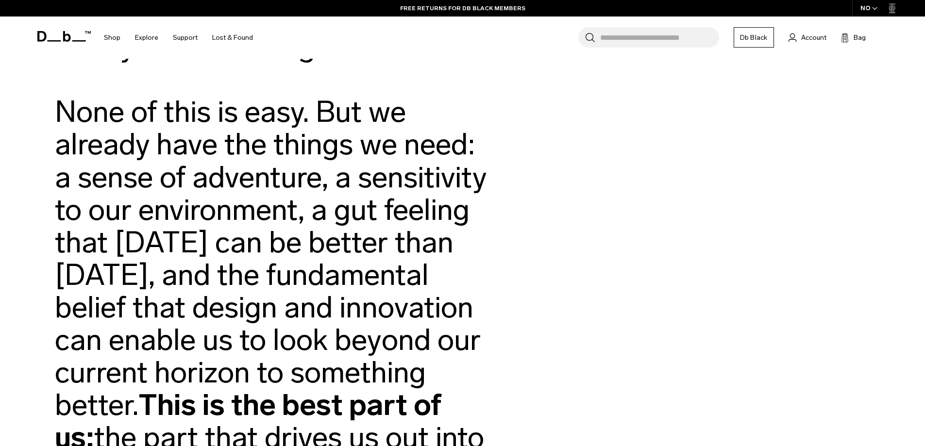 The image size is (925, 446). What do you see at coordinates (753, 37) in the screenshot?
I see `a: Db Black` at bounding box center [753, 37].